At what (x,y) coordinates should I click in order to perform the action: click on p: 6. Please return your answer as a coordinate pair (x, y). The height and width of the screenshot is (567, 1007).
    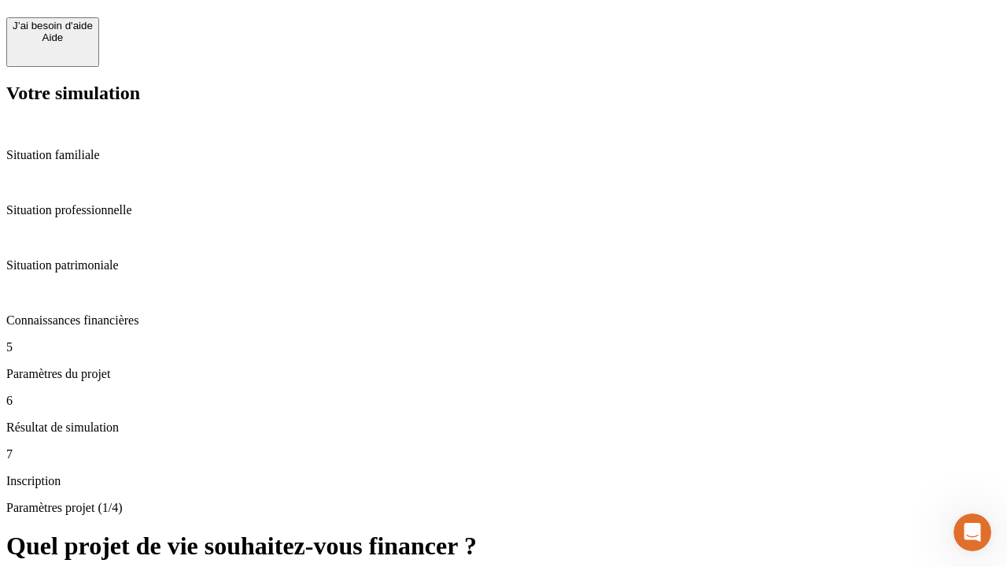
    Looking at the image, I should click on (504, 401).